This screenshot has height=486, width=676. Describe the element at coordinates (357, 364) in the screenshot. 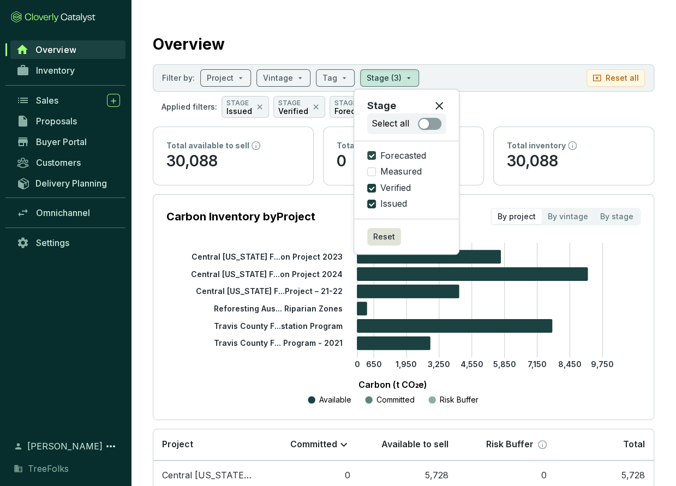

I see `tspan: 0` at that location.